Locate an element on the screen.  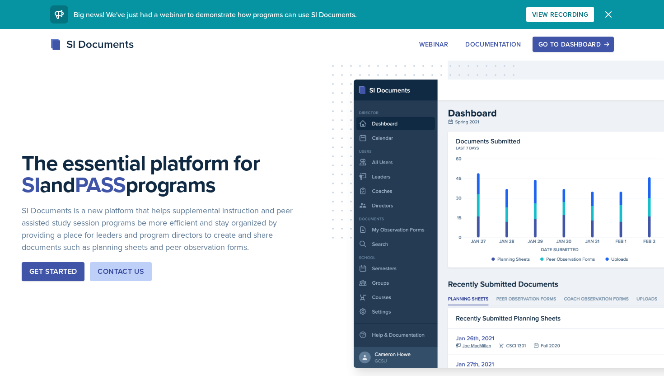
span: Big news! We've just had a webinar to demonstrate how programs can use SI Documents. is located at coordinates (215, 14).